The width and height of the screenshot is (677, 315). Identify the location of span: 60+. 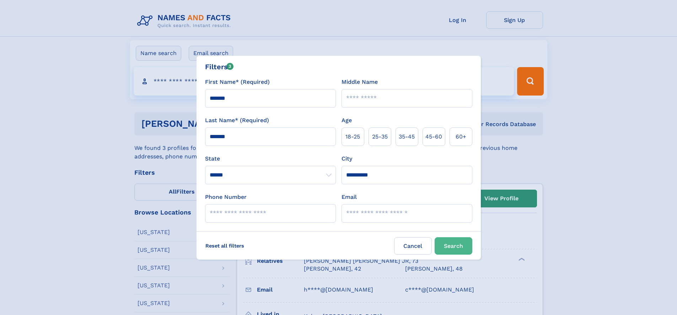
(461, 137).